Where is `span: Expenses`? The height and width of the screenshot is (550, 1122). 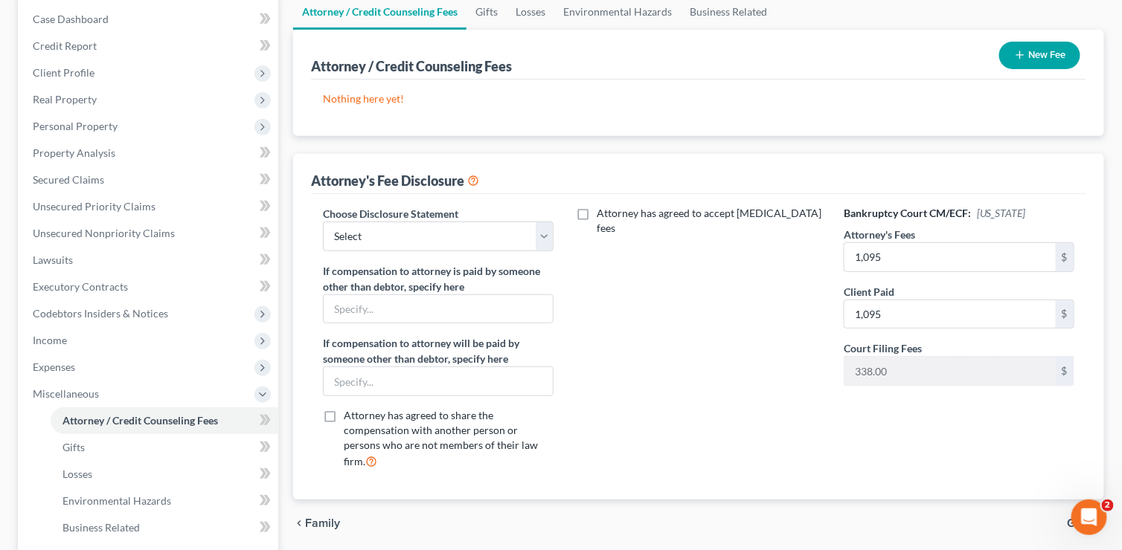
span: Expenses is located at coordinates (54, 367).